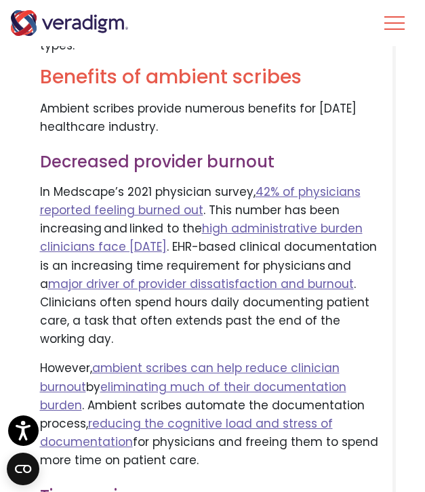 The image size is (425, 492). I want to click on p: However, by . Ambient scribes automate the documentation process, for physicians and freeing them..., so click(211, 414).